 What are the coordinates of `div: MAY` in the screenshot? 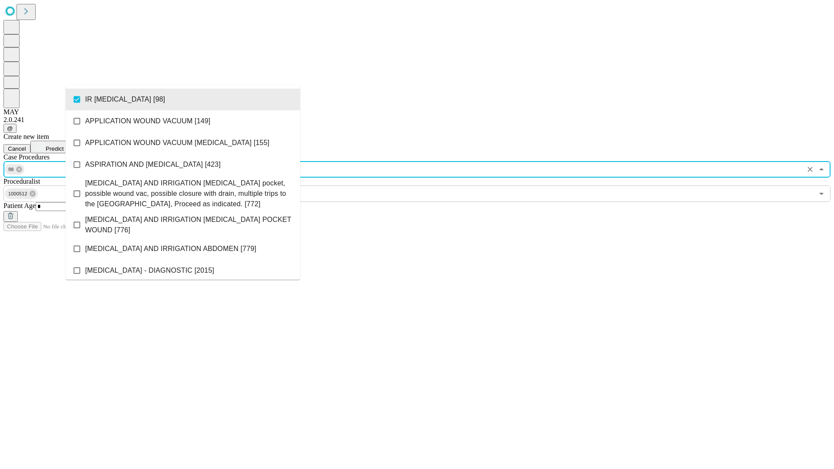 It's located at (417, 112).